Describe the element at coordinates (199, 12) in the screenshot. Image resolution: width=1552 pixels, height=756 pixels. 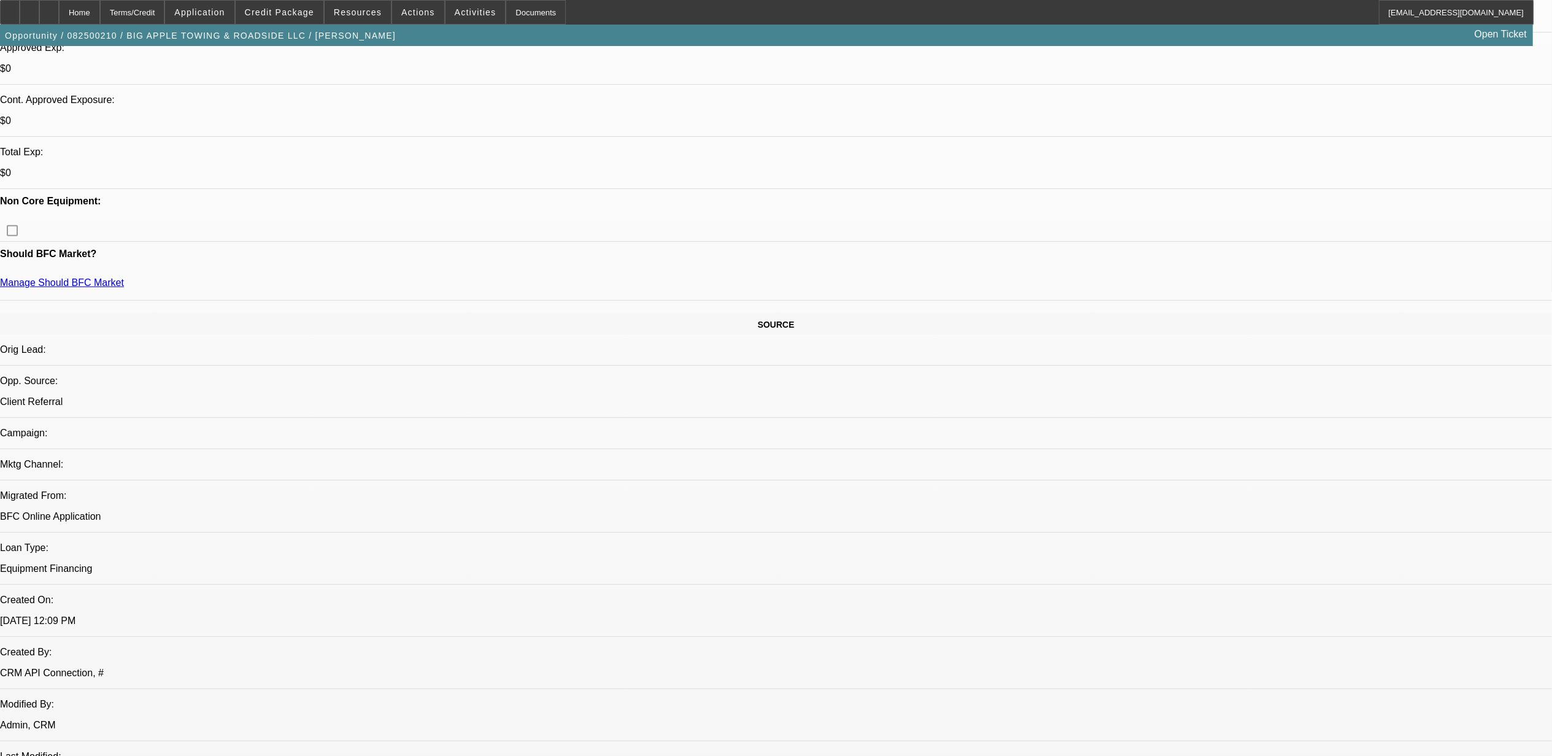
I see `span: Application` at that location.